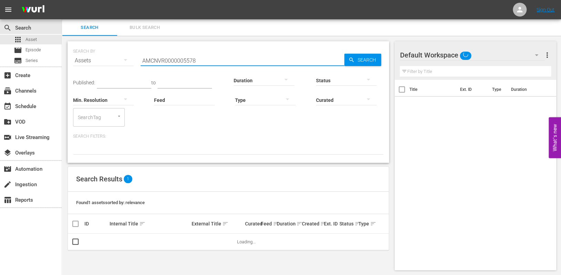 Image resolution: width=561 pixels, height=275 pixels. I want to click on span: VOD, so click(8, 122).